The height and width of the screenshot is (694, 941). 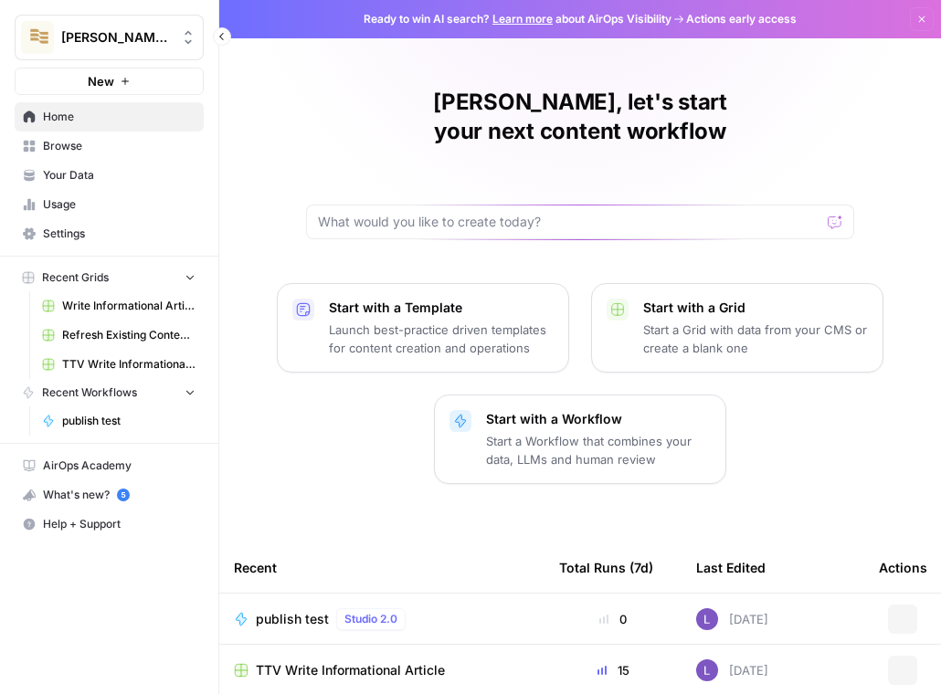 What do you see at coordinates (90, 393) in the screenshot?
I see `span: Recent Workflows` at bounding box center [90, 393].